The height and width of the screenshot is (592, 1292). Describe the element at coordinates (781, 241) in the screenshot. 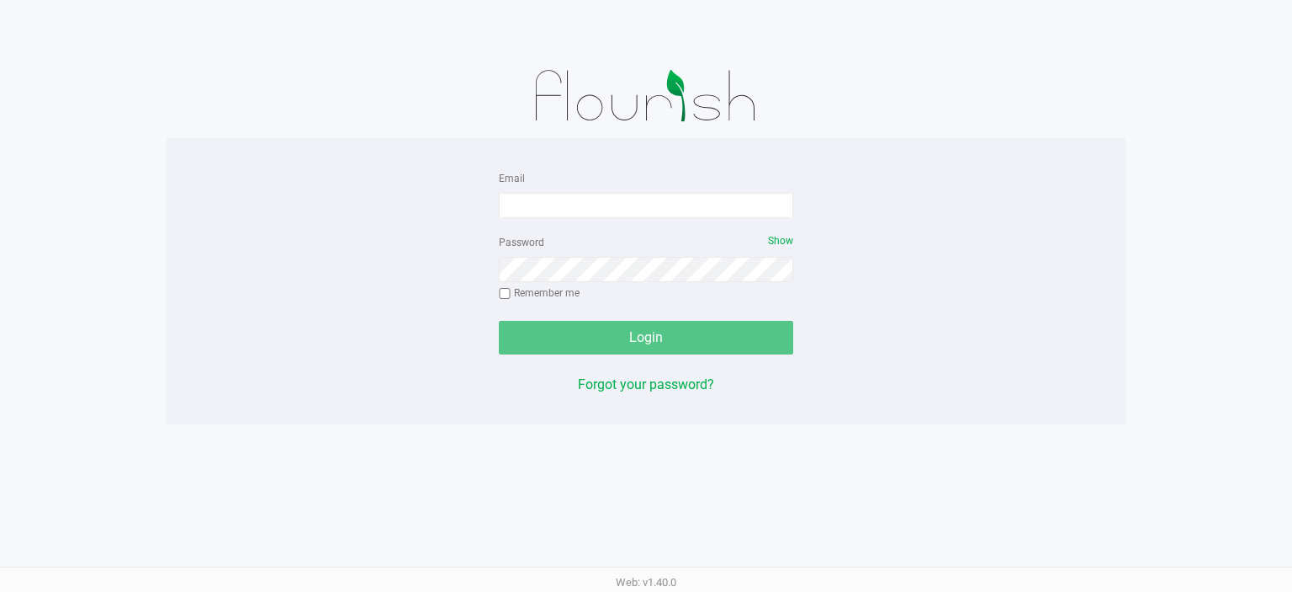

I see `span: Show` at that location.